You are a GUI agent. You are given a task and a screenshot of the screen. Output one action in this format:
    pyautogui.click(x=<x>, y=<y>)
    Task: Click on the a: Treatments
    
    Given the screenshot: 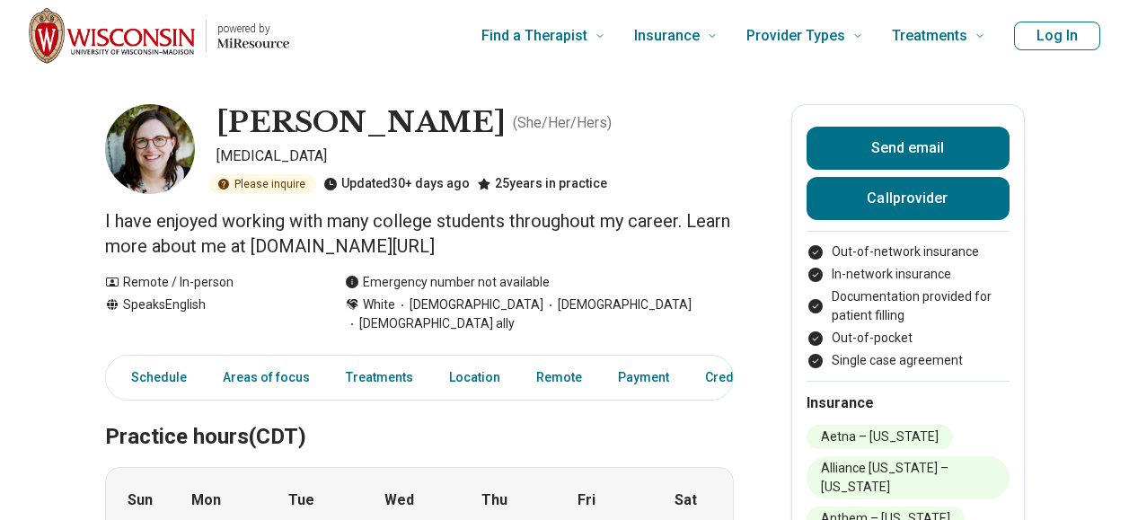 What is the action you would take?
    pyautogui.click(x=379, y=377)
    